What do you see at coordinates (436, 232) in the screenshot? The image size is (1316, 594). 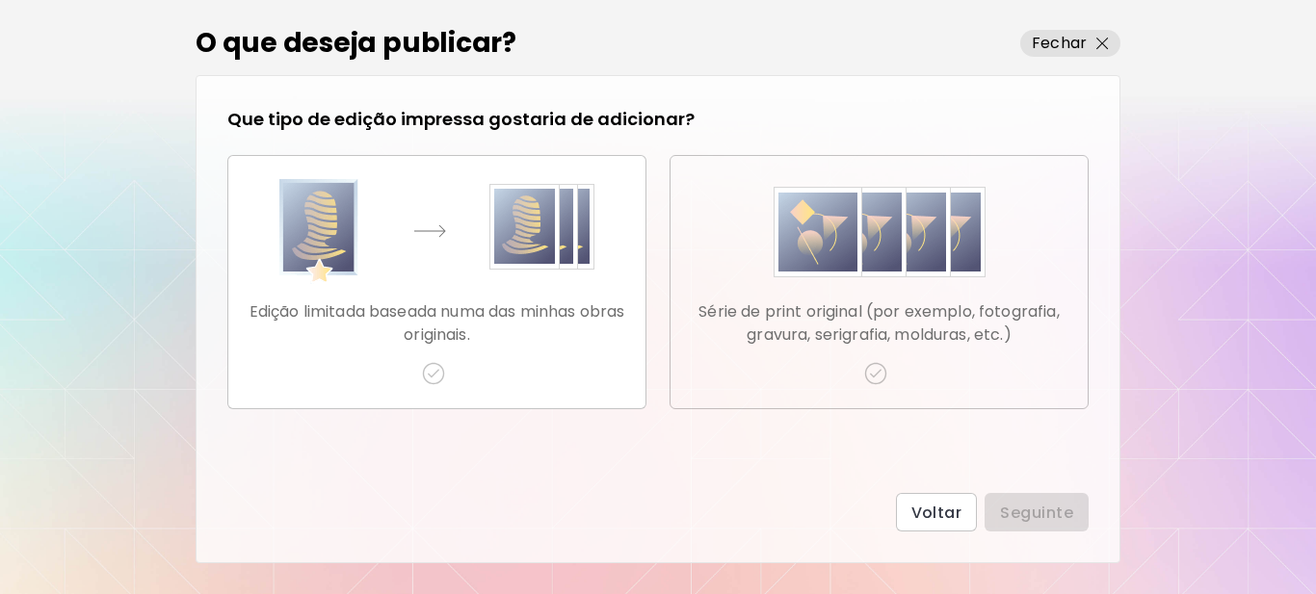 I see `img: Original Artwork` at bounding box center [436, 232].